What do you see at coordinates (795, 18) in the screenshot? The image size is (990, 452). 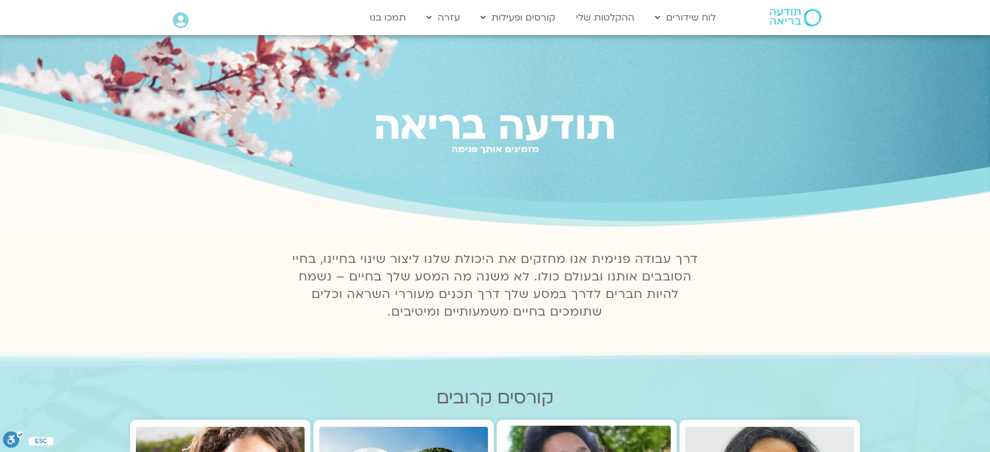 I see `img: תודעה בריאה` at bounding box center [795, 18].